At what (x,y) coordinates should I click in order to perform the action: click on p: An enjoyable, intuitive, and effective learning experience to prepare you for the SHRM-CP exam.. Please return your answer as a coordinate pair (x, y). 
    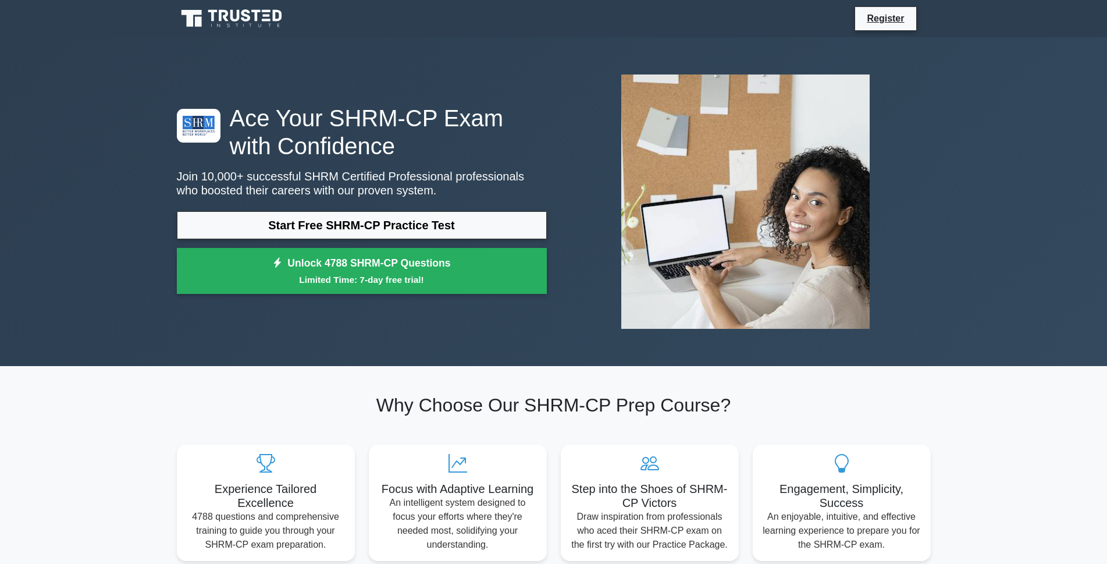
    Looking at the image, I should click on (842, 531).